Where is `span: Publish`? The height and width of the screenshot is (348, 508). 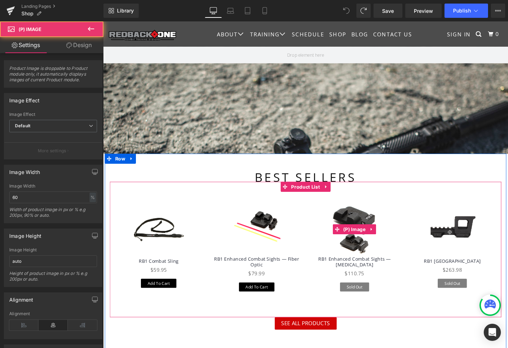
span: Publish is located at coordinates (462, 11).